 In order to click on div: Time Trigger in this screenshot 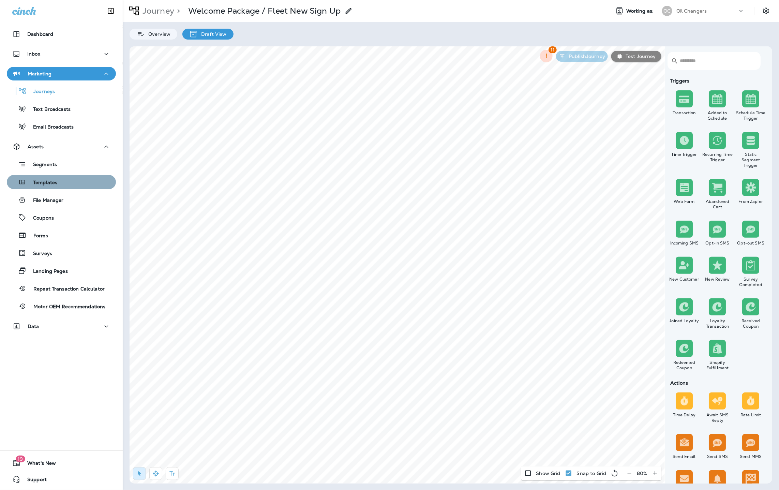, I will do `click(684, 154)`.